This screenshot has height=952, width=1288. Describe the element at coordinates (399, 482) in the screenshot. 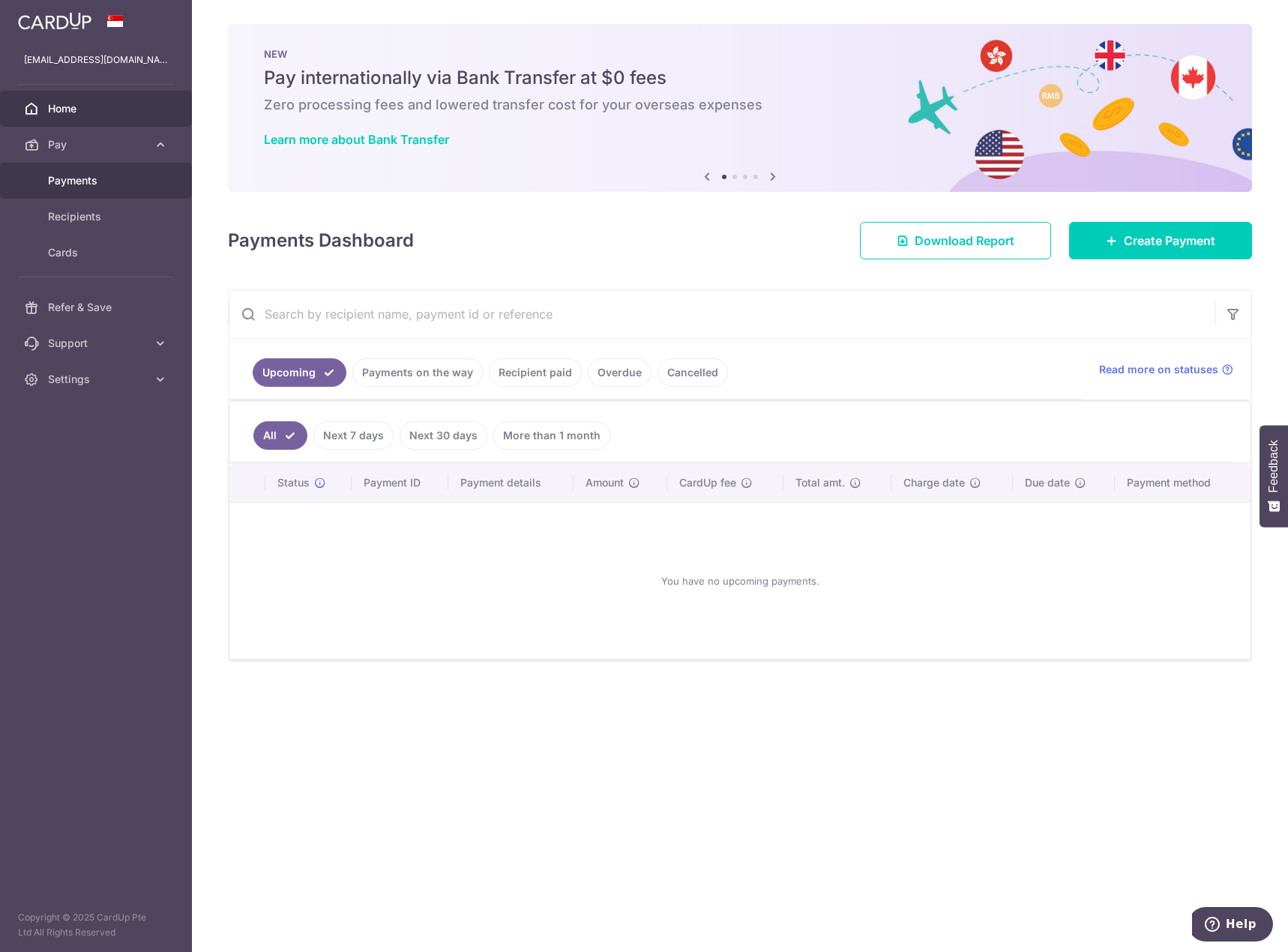

I see `th: Payment ID` at that location.